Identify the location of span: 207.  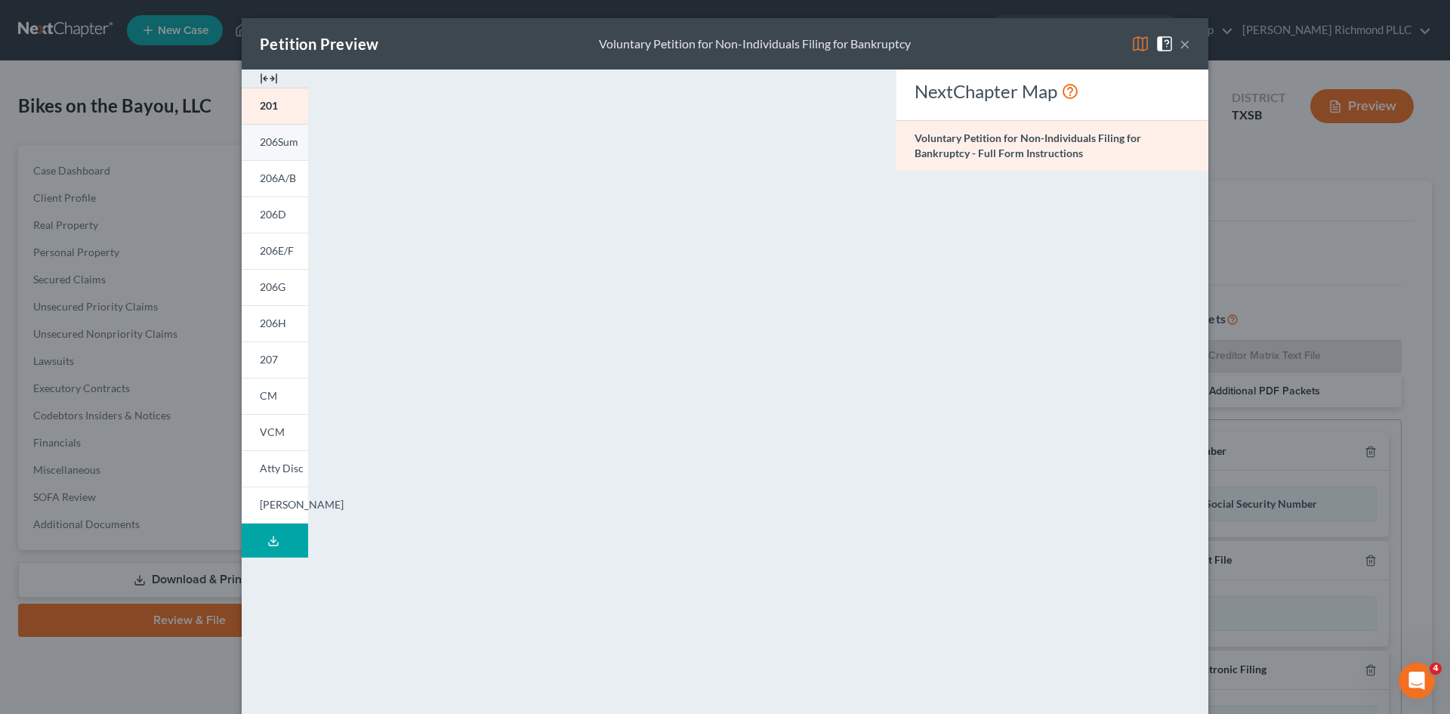
(269, 359).